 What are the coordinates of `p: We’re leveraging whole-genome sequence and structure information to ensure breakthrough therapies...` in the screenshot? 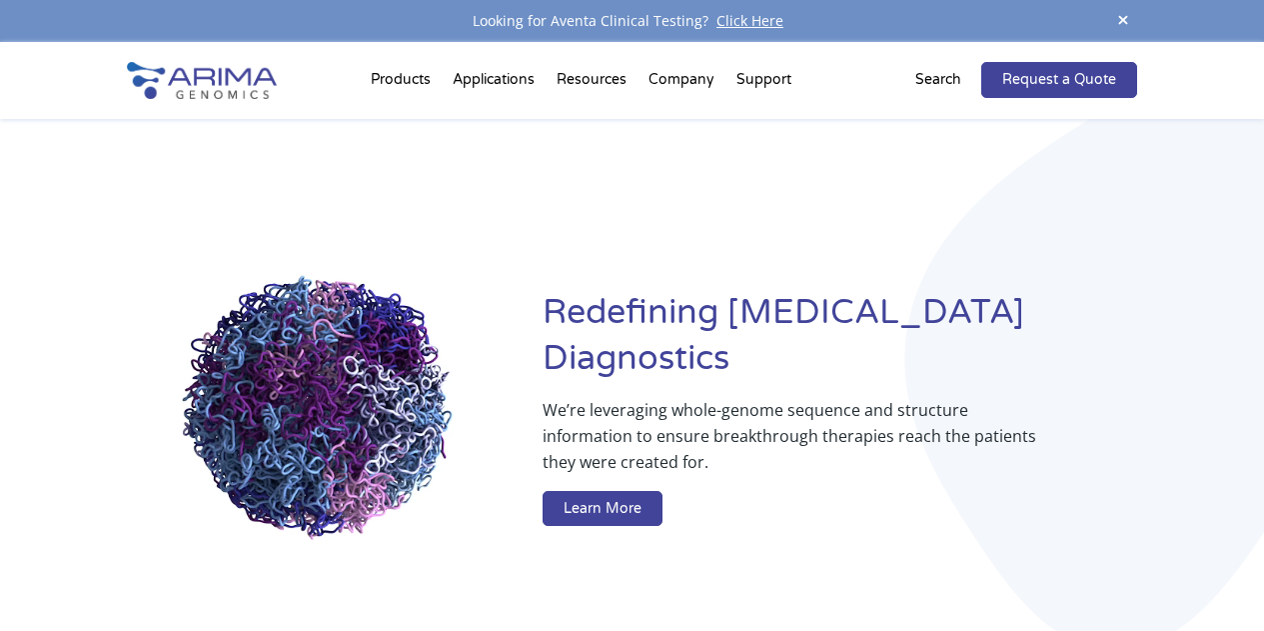 It's located at (800, 444).